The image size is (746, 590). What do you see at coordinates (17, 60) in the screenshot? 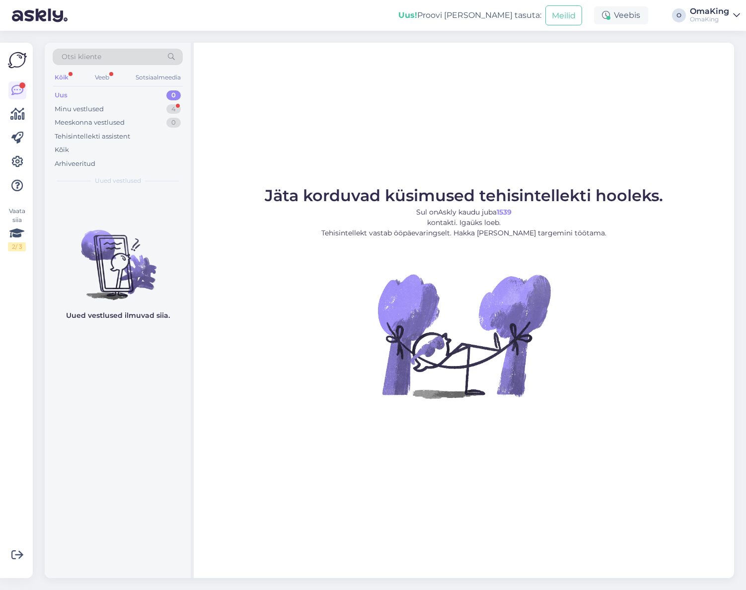
I see `img: Askly logo` at bounding box center [17, 60].